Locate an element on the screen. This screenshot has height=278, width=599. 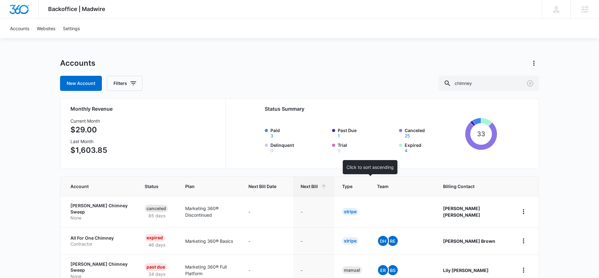
p: Marketing 360® Full Platform is located at coordinates (209, 270).